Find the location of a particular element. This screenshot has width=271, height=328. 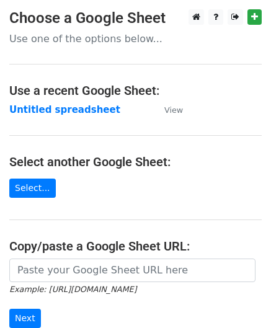

h3: Choose a Google Sheet is located at coordinates (135, 18).